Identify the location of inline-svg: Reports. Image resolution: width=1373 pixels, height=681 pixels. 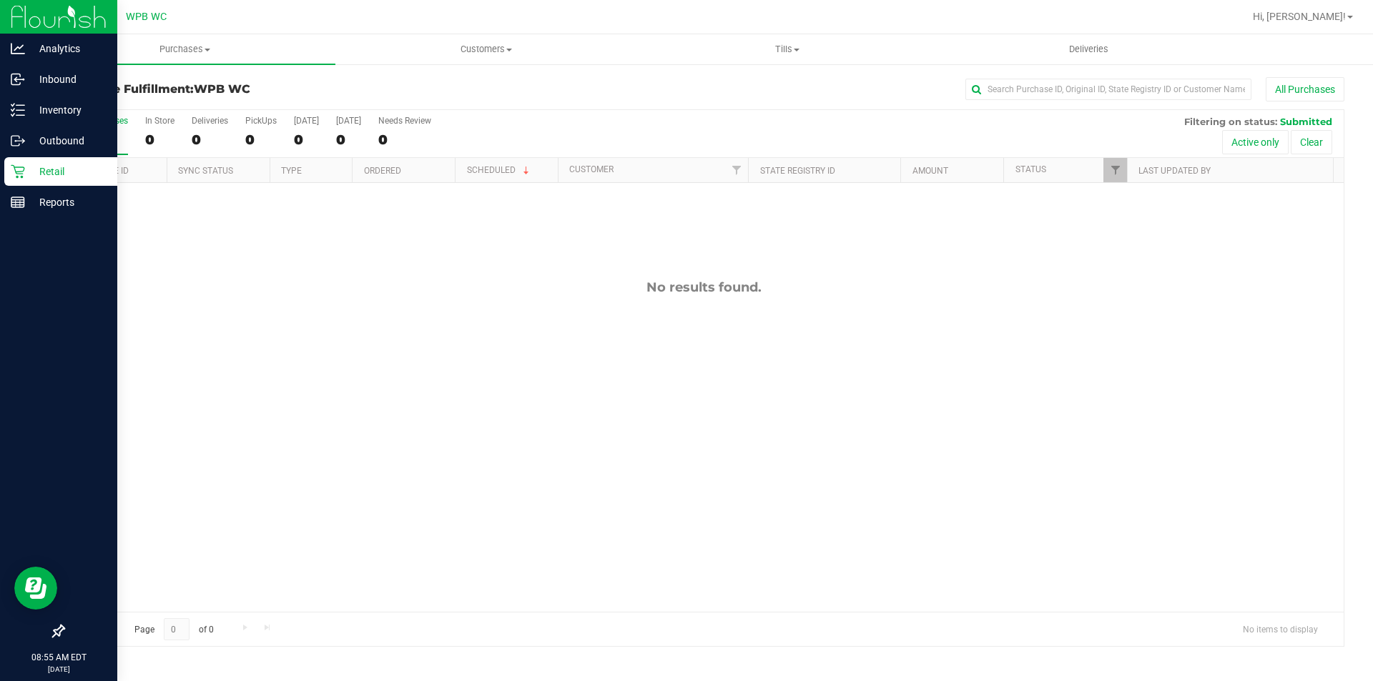
(18, 202).